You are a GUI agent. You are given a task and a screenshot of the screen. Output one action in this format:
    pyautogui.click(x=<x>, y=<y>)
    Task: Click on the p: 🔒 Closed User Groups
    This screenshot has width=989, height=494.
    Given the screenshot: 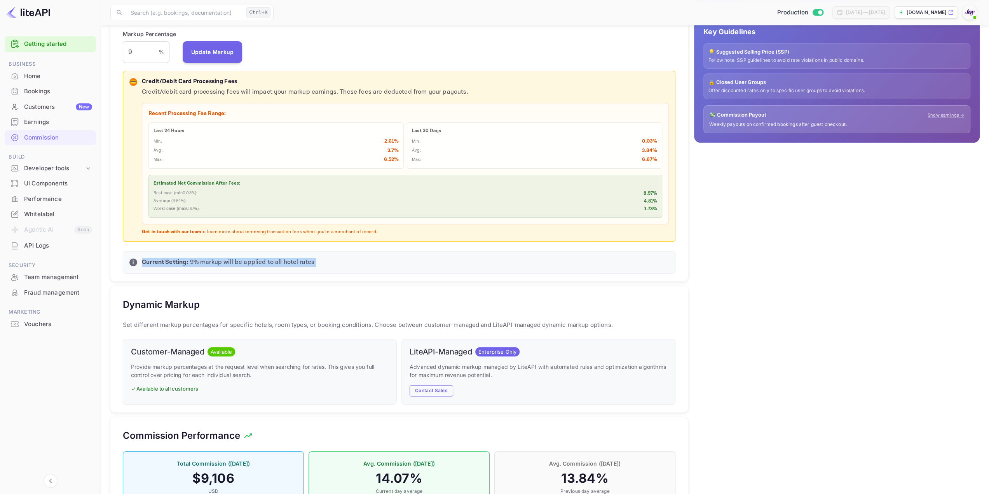 What is the action you would take?
    pyautogui.click(x=837, y=82)
    